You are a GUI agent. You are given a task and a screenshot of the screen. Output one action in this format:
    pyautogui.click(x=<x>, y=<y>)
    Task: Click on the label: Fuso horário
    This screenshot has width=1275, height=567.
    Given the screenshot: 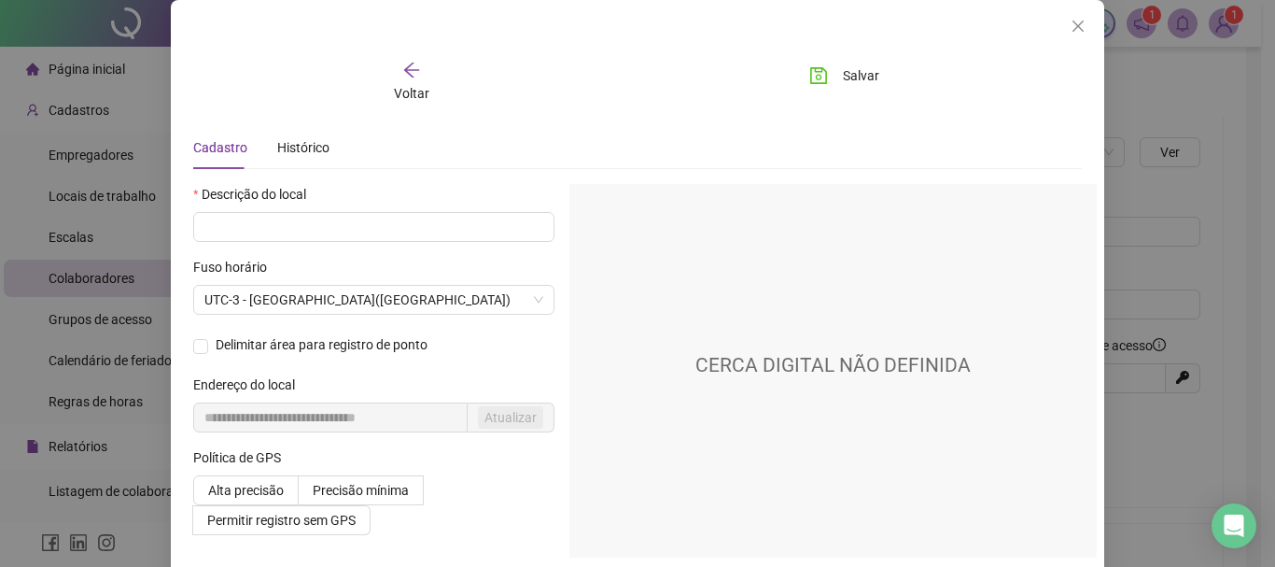 What is the action you would take?
    pyautogui.click(x=236, y=267)
    